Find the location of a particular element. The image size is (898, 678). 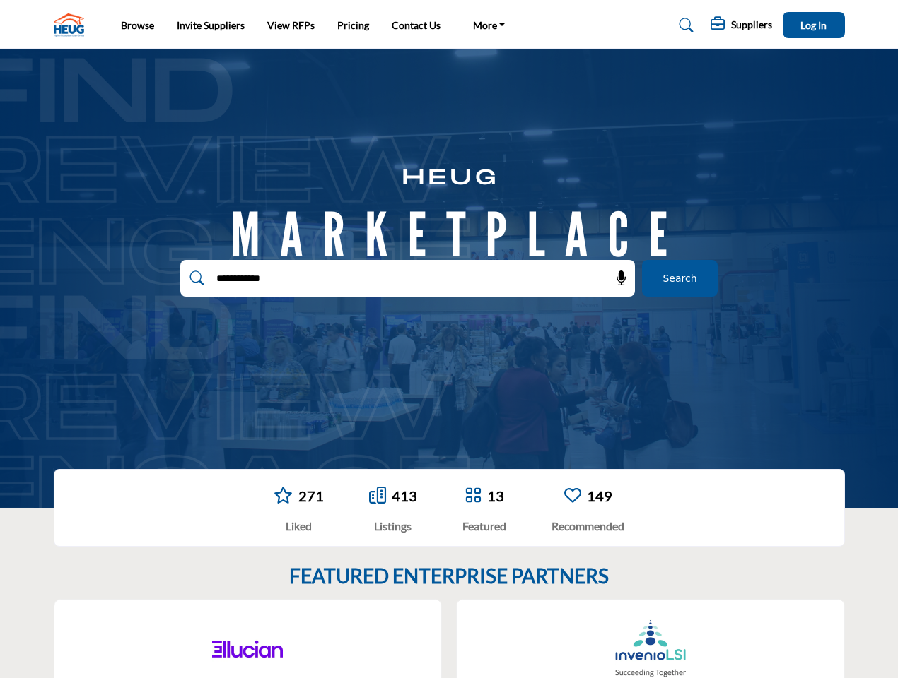

a: Pricing is located at coordinates (353, 25).